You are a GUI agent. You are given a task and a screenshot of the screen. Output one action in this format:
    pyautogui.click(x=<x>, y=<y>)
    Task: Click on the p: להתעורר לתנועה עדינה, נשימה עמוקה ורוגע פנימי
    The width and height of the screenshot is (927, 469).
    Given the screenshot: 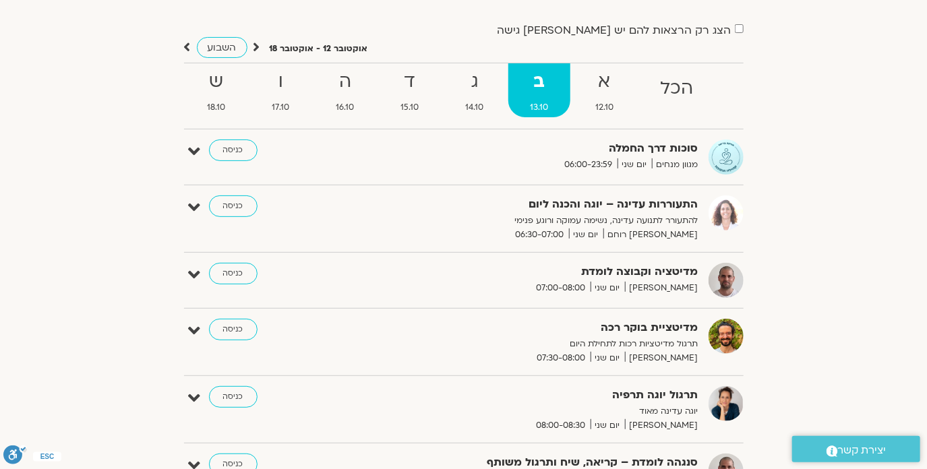 What is the action you would take?
    pyautogui.click(x=533, y=220)
    